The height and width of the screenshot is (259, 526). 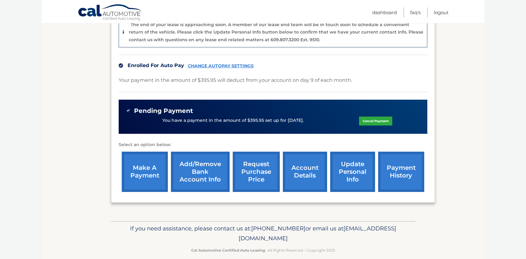 What do you see at coordinates (235, 80) in the screenshot?
I see `p: Your payment in the amount of $395.95 will deduct from your account on day 9 of each month.` at bounding box center [235, 80].